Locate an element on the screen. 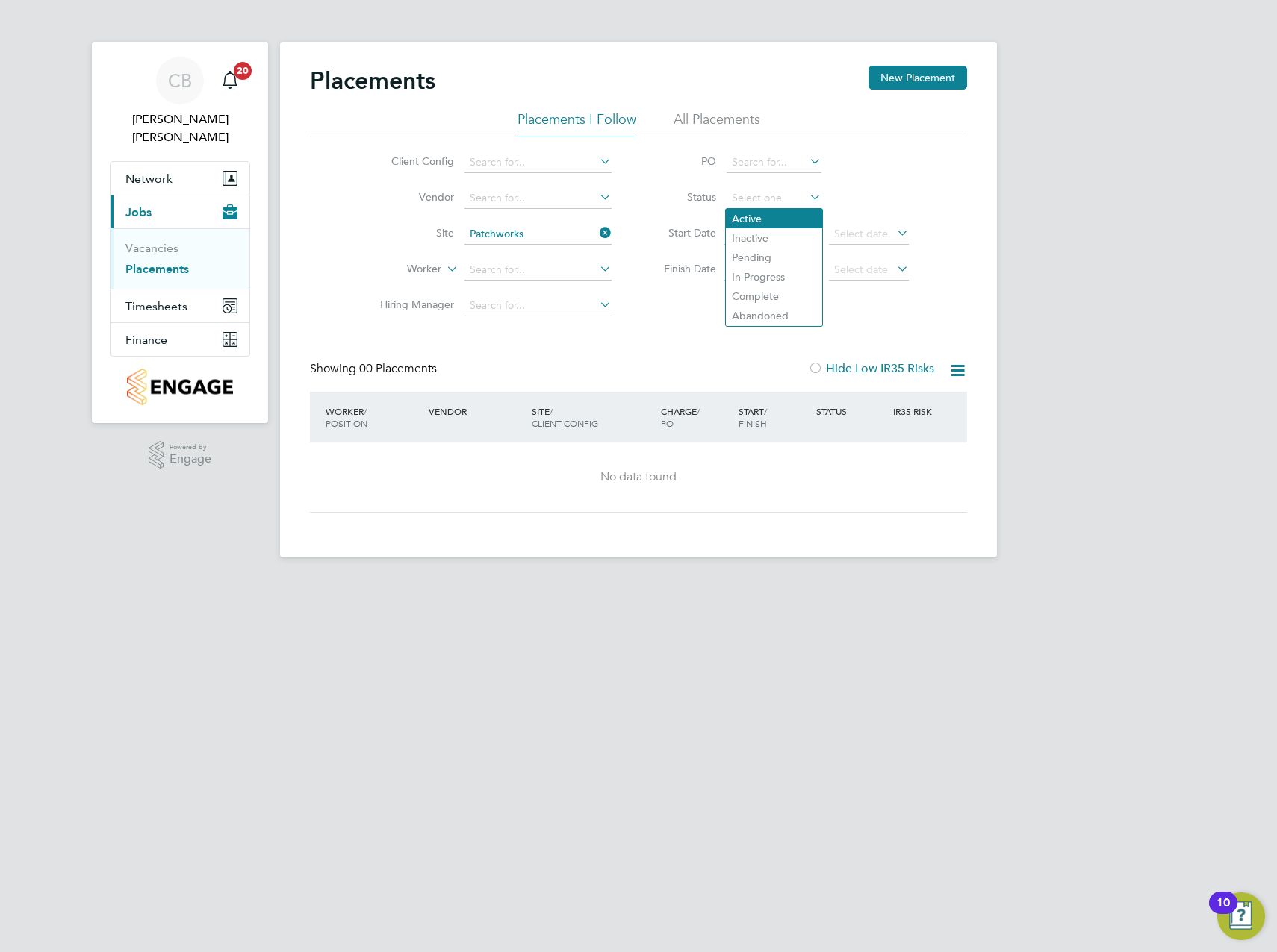  div: Charge is located at coordinates (696, 418).